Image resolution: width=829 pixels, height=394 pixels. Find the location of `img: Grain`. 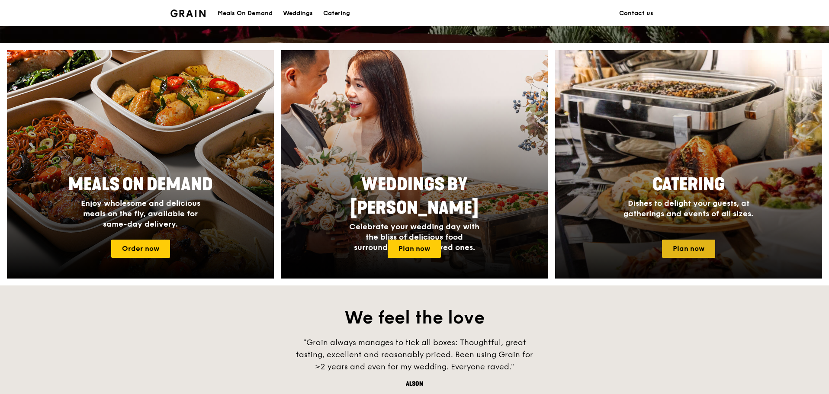

img: Grain is located at coordinates (188, 13).